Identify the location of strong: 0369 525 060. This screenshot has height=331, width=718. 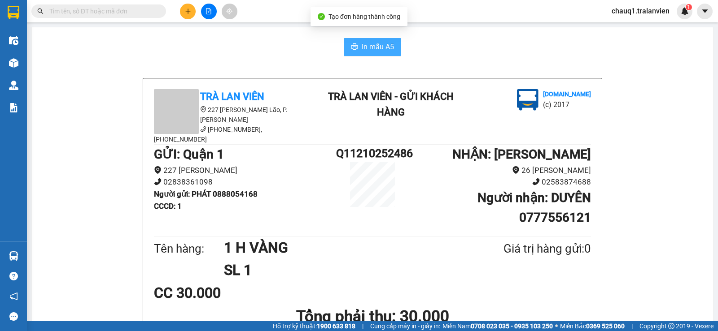
(605, 327).